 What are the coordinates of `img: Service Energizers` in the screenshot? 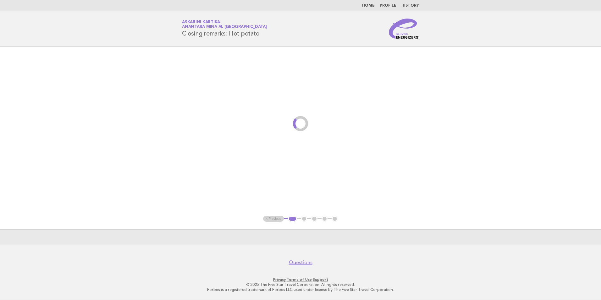 It's located at (404, 29).